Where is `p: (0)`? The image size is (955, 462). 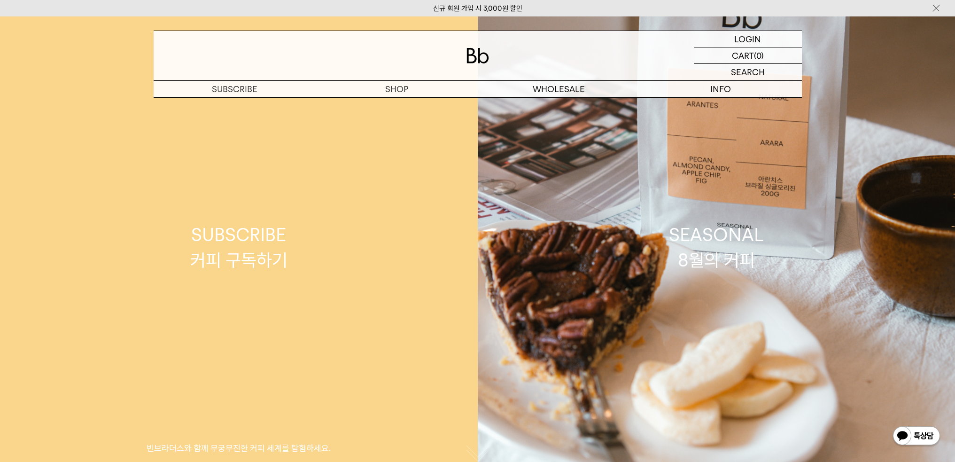 p: (0) is located at coordinates (758, 55).